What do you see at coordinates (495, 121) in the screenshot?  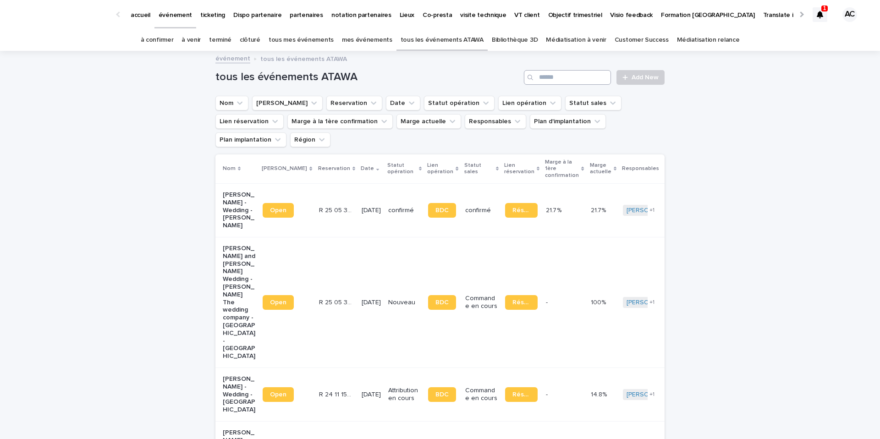 I see `button: Responsables` at bounding box center [495, 121].